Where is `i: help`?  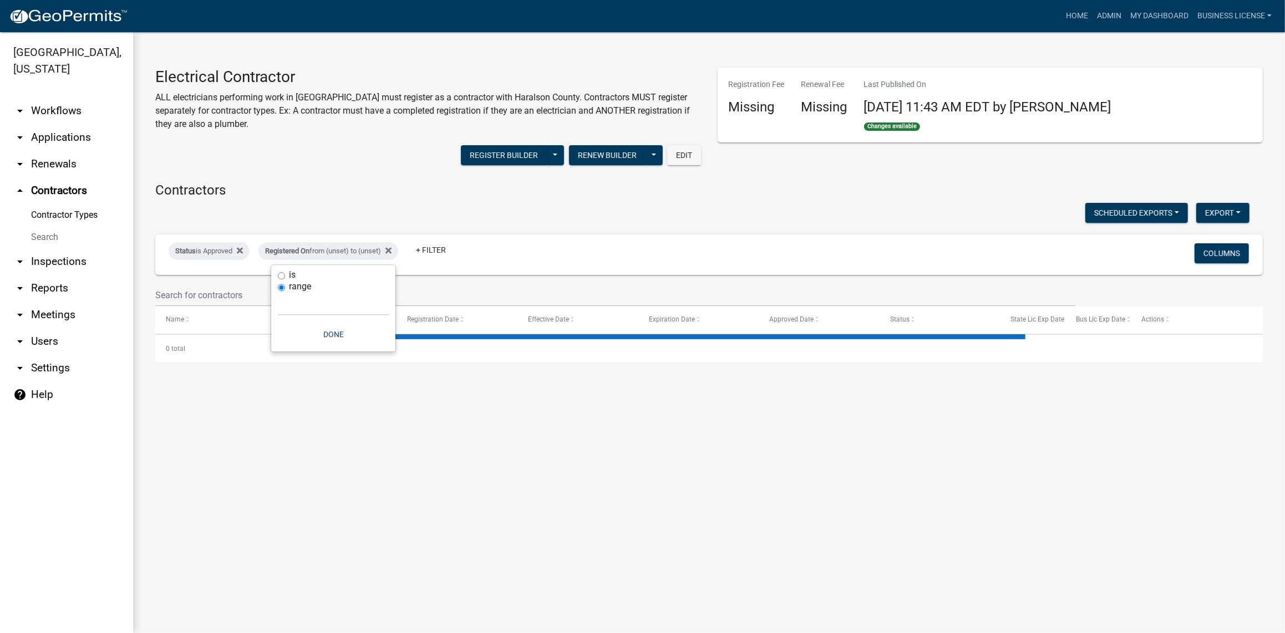
i: help is located at coordinates (20, 395).